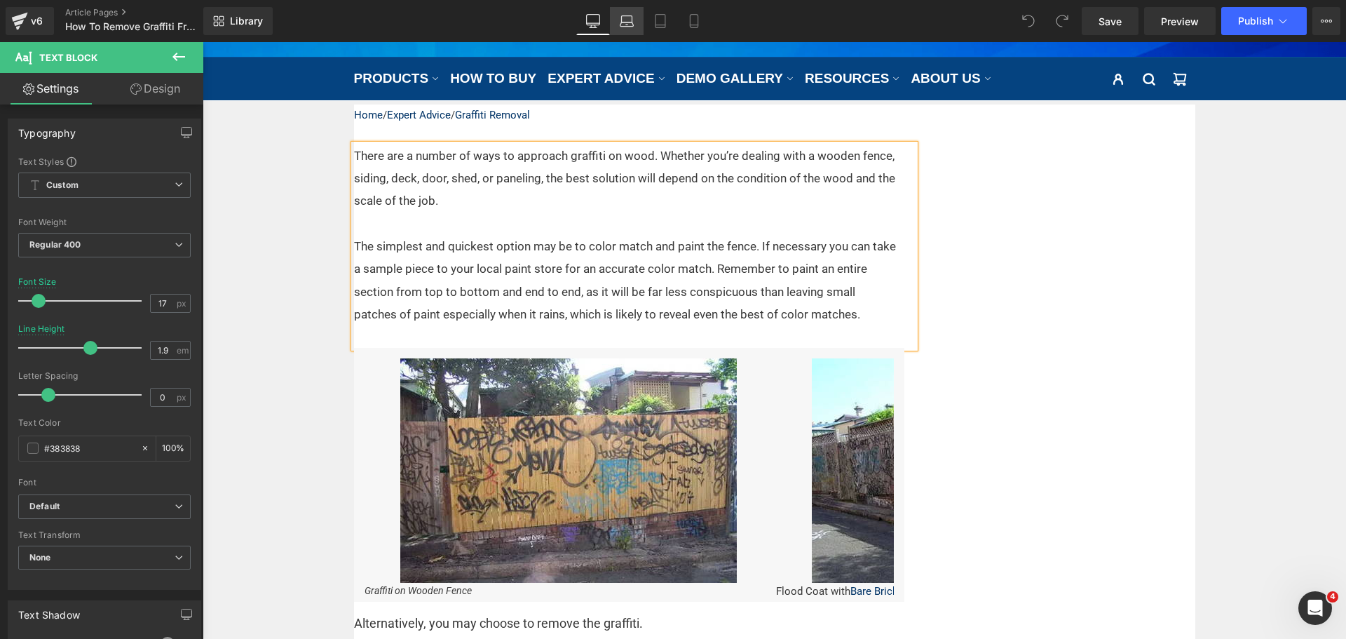 This screenshot has height=639, width=1346. I want to click on button: More, so click(1327, 21).